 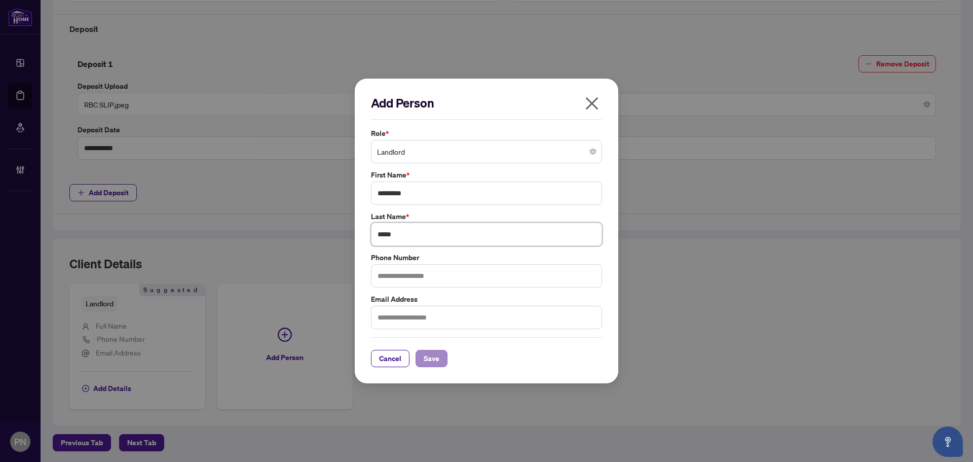 I want to click on button: Open asap, so click(x=948, y=441).